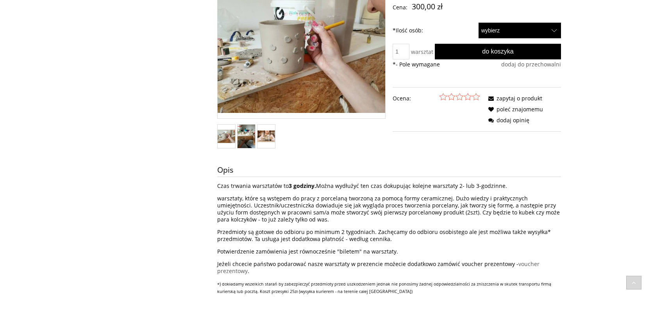  I want to click on span: *) dokładamy wszelkich starań by zabezpieczyć przedmioty przed uszkodzeniem jednak nie ponosimy ż..., so click(384, 287).